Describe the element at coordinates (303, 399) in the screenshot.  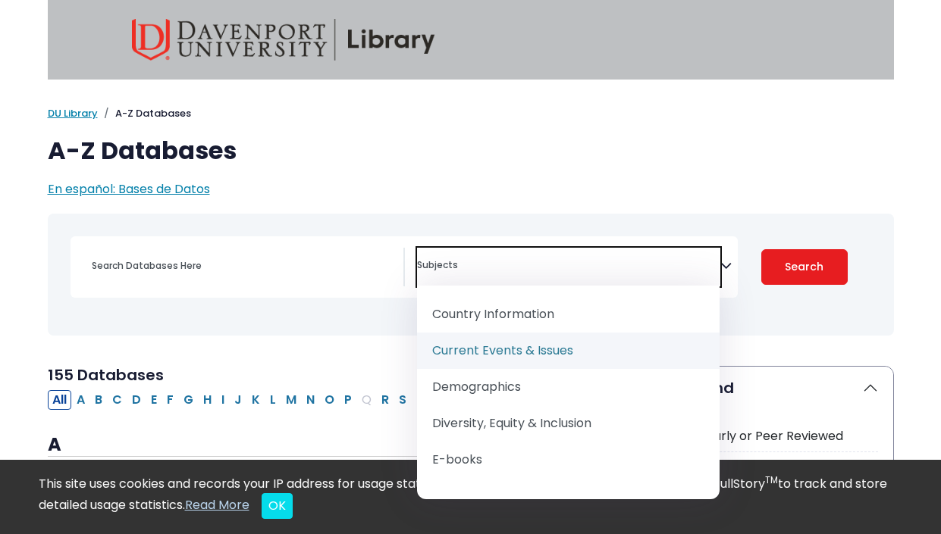
I see `div: Alpha-list to filter by first letter of database name` at that location.